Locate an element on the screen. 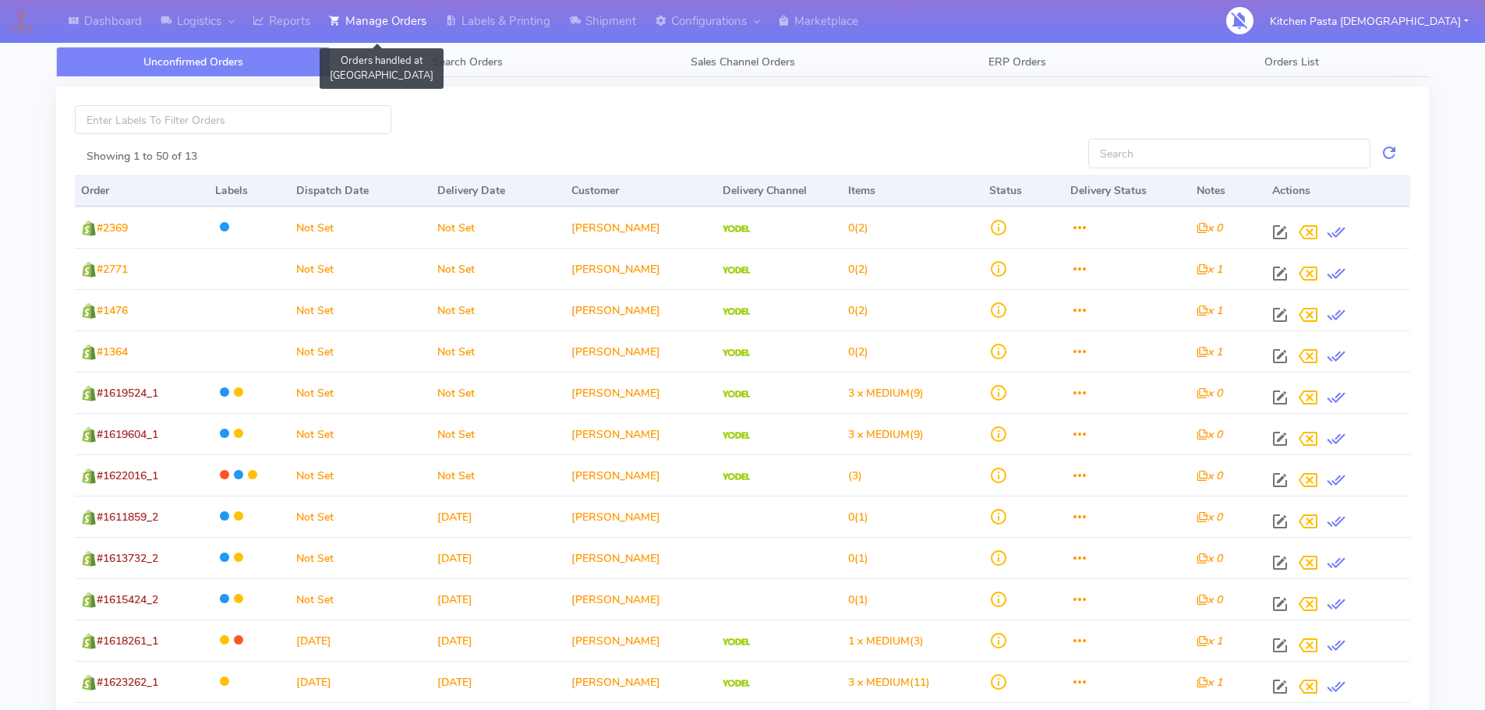 The width and height of the screenshot is (1485, 710). span: #1623262_1 is located at coordinates (127, 682).